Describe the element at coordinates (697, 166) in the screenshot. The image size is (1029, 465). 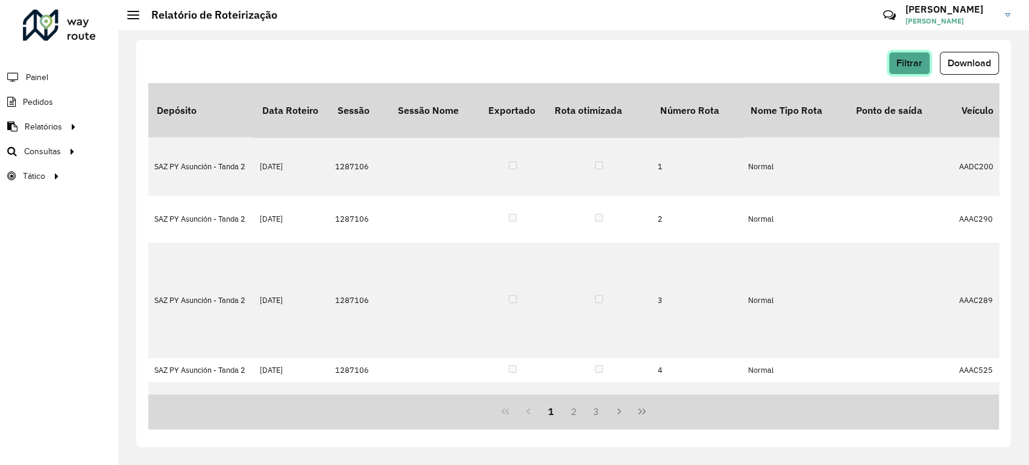
I see `td: 1` at that location.